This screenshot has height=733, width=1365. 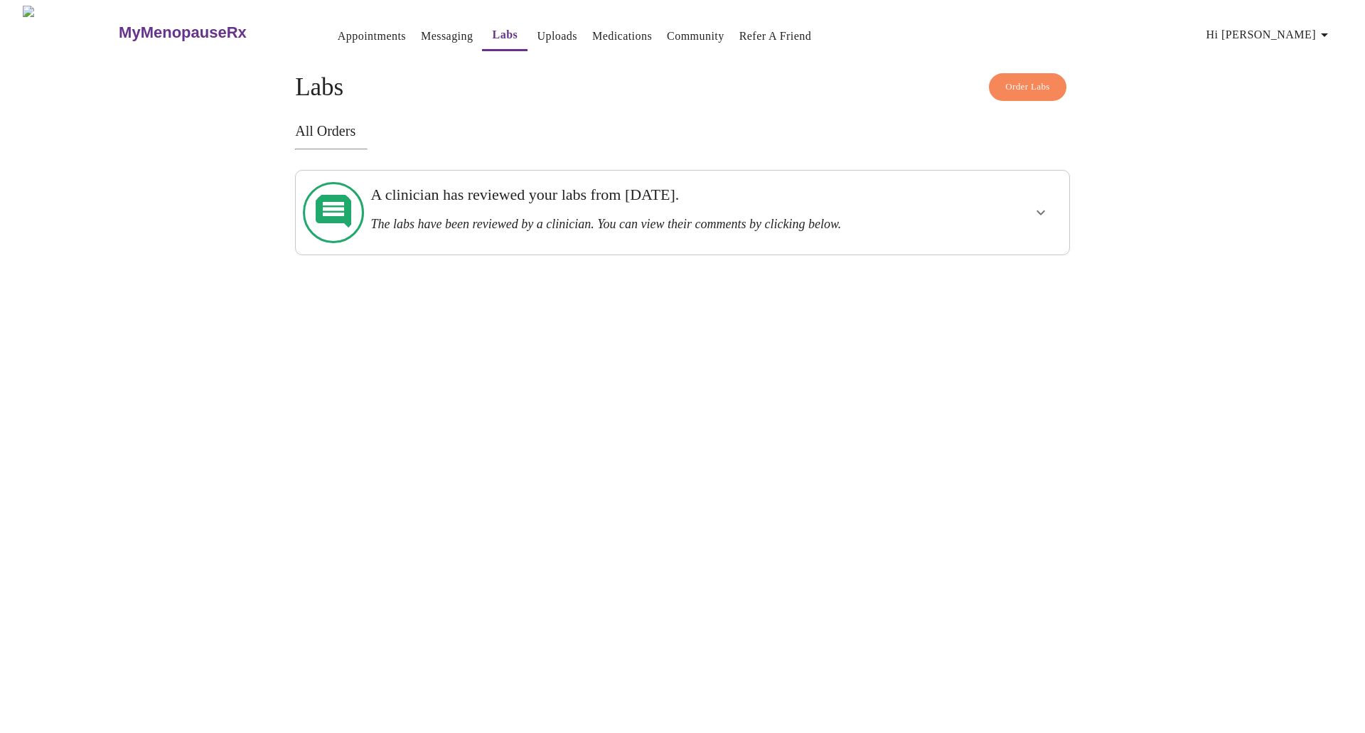 I want to click on button: Order Labs, so click(x=1027, y=87).